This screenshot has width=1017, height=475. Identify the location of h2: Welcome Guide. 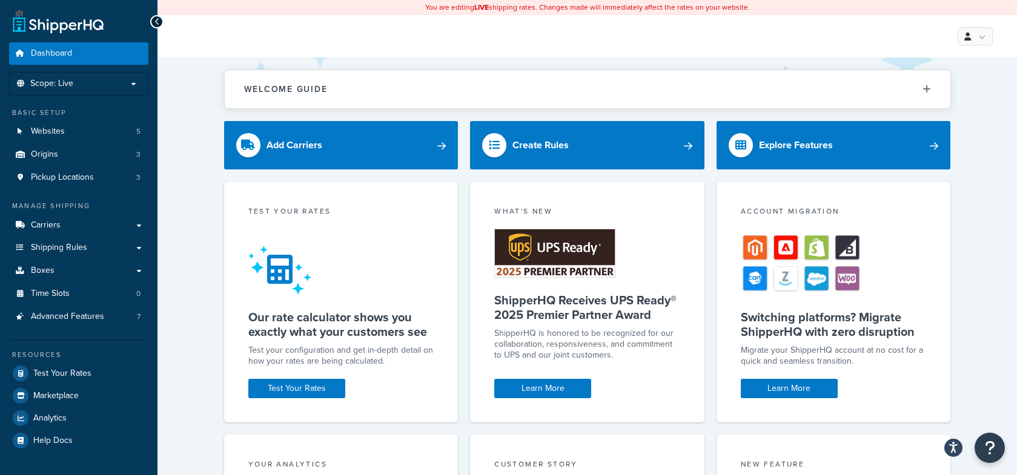
(286, 89).